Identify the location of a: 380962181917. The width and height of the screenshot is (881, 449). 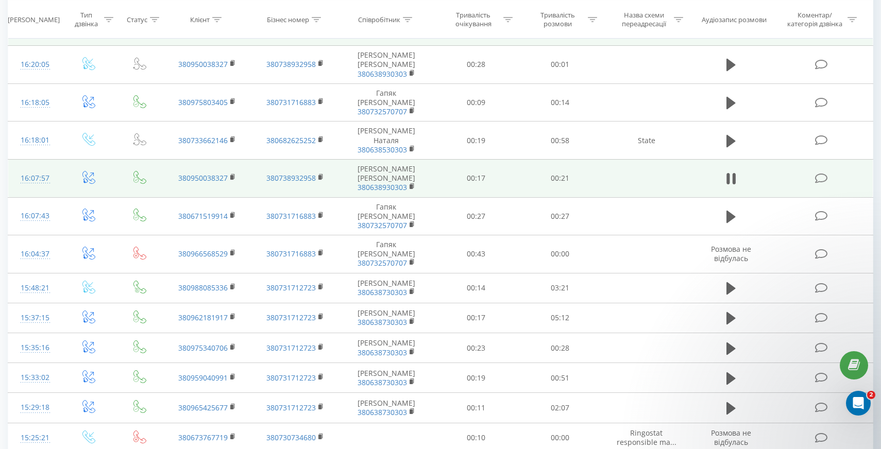
(203, 317).